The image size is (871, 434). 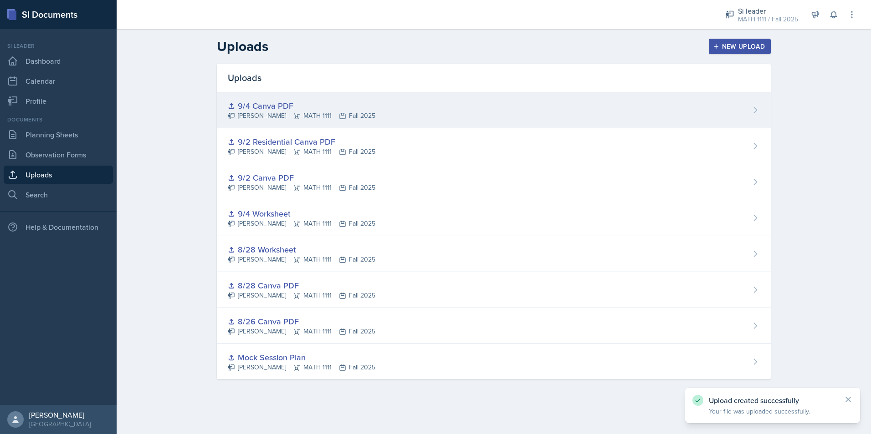 What do you see at coordinates (58, 175) in the screenshot?
I see `a: Uploads` at bounding box center [58, 175].